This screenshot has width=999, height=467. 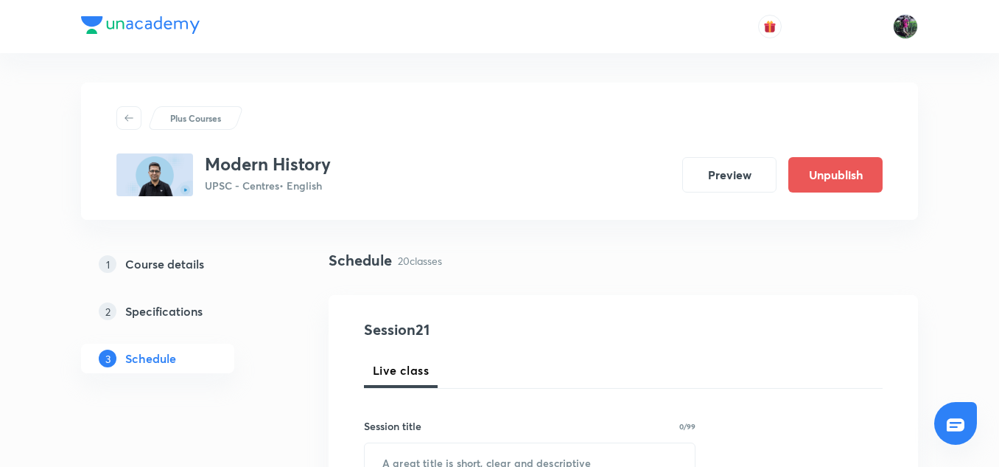 What do you see at coordinates (155, 175) in the screenshot?
I see `img: 0b34d898ceed40b5a543fd82e53cf9d0.jpg` at bounding box center [155, 175].